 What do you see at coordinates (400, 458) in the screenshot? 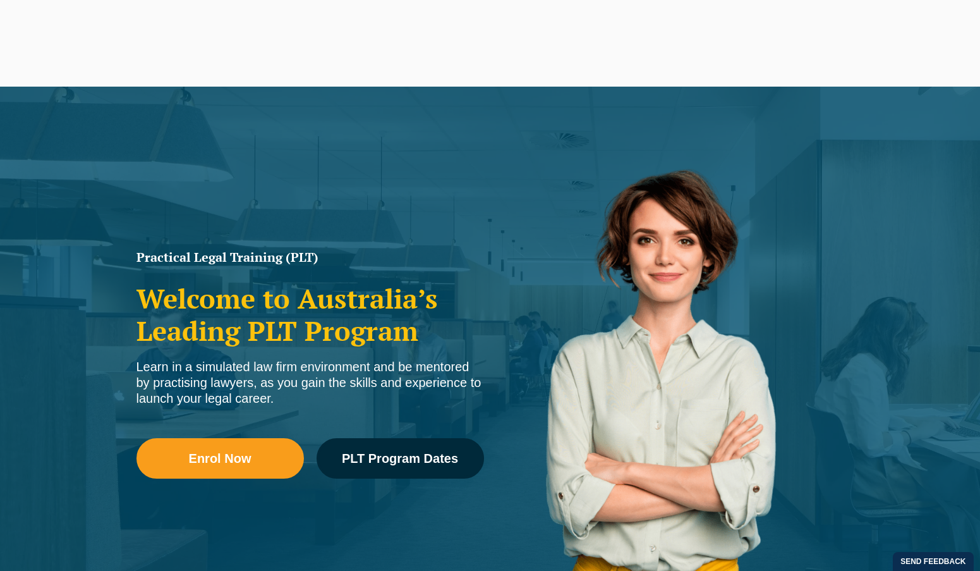
I see `span: PLT Program Dates` at bounding box center [400, 458].